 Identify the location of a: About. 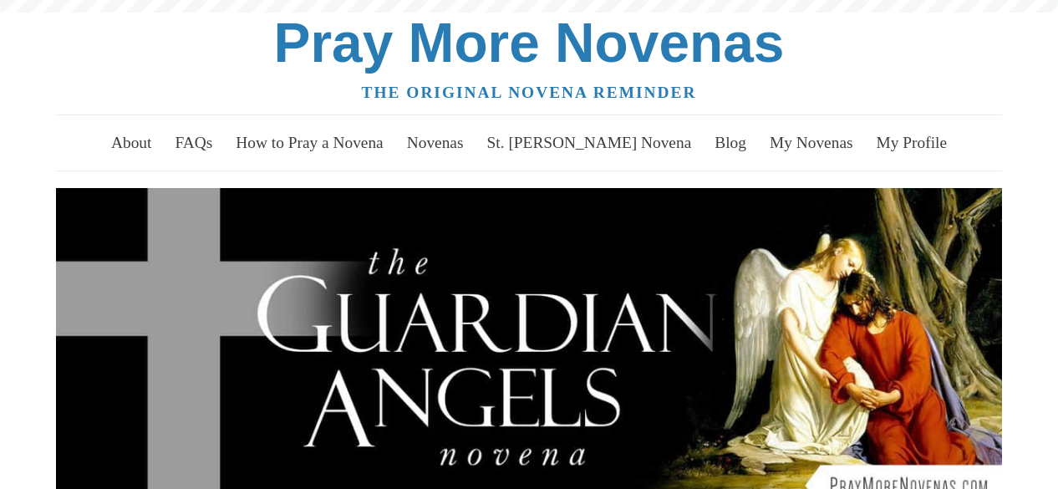
(131, 143).